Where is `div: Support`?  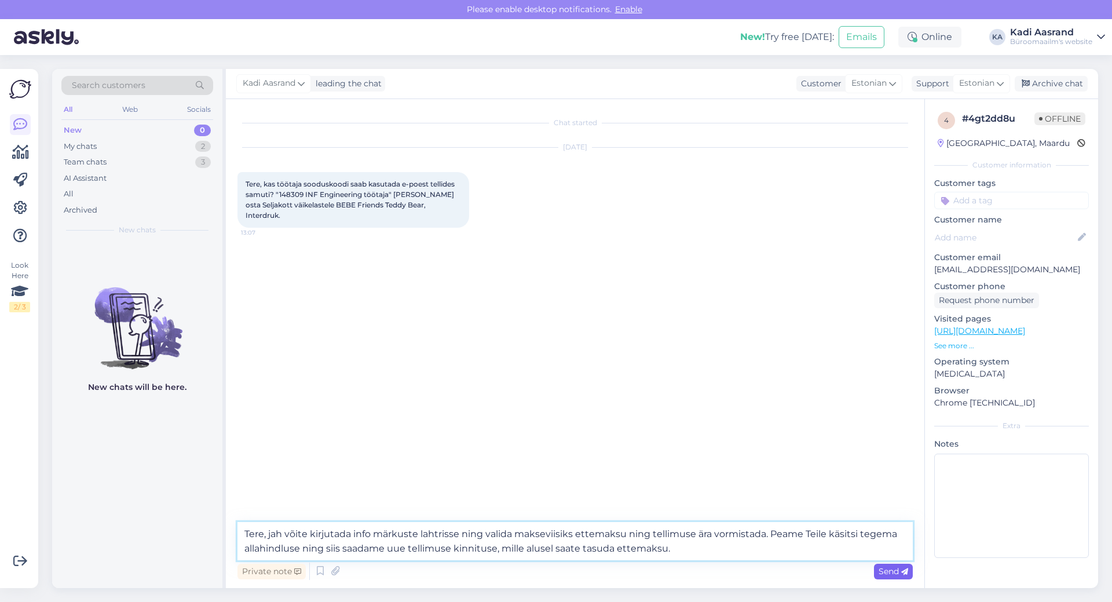 div: Support is located at coordinates (930, 83).